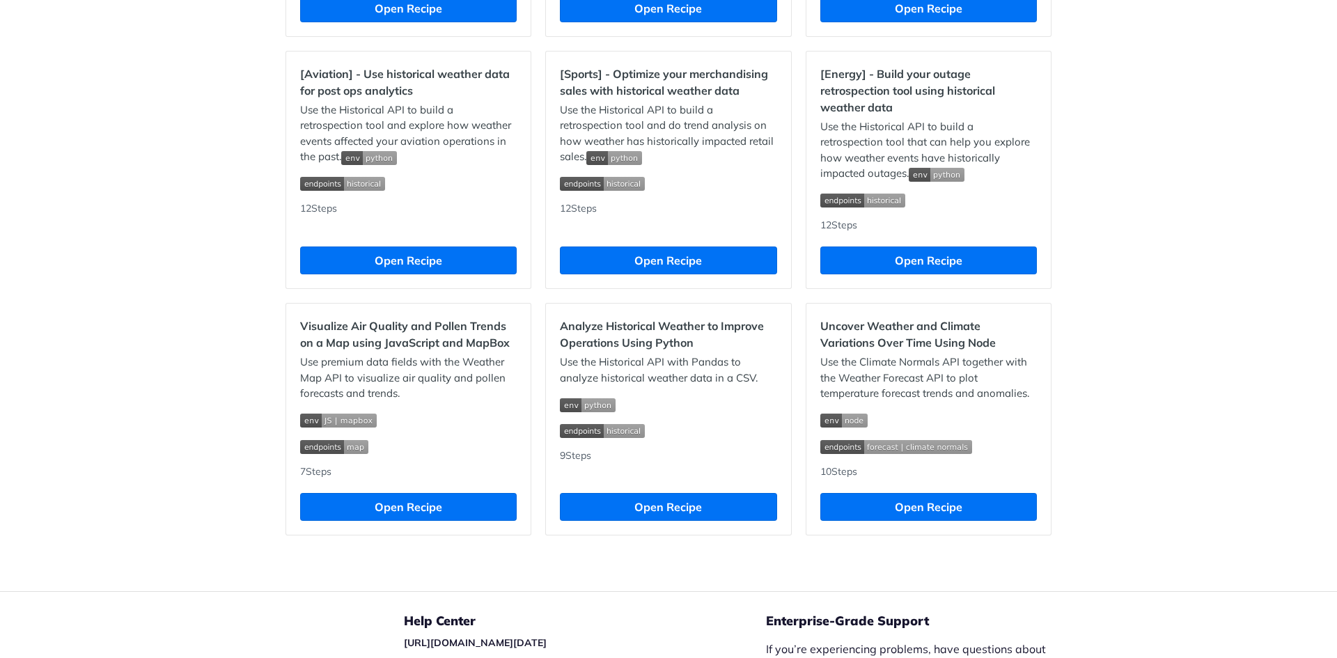 This screenshot has width=1337, height=658. What do you see at coordinates (928, 472) in the screenshot?
I see `div: 10 Steps` at bounding box center [928, 472].